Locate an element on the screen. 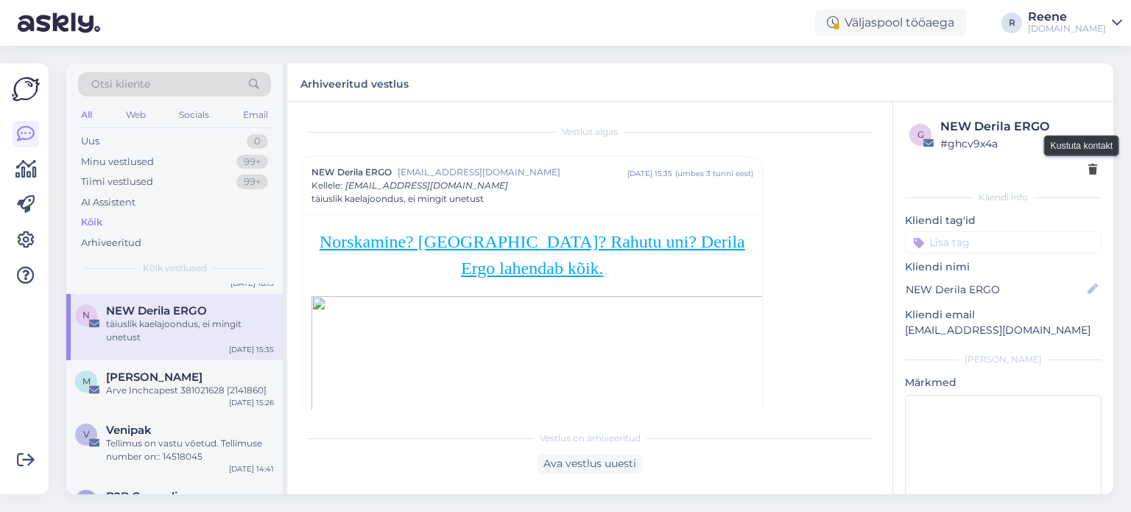 Image resolution: width=1131 pixels, height=512 pixels. small: Kustuta kontakt is located at coordinates (1082, 145).